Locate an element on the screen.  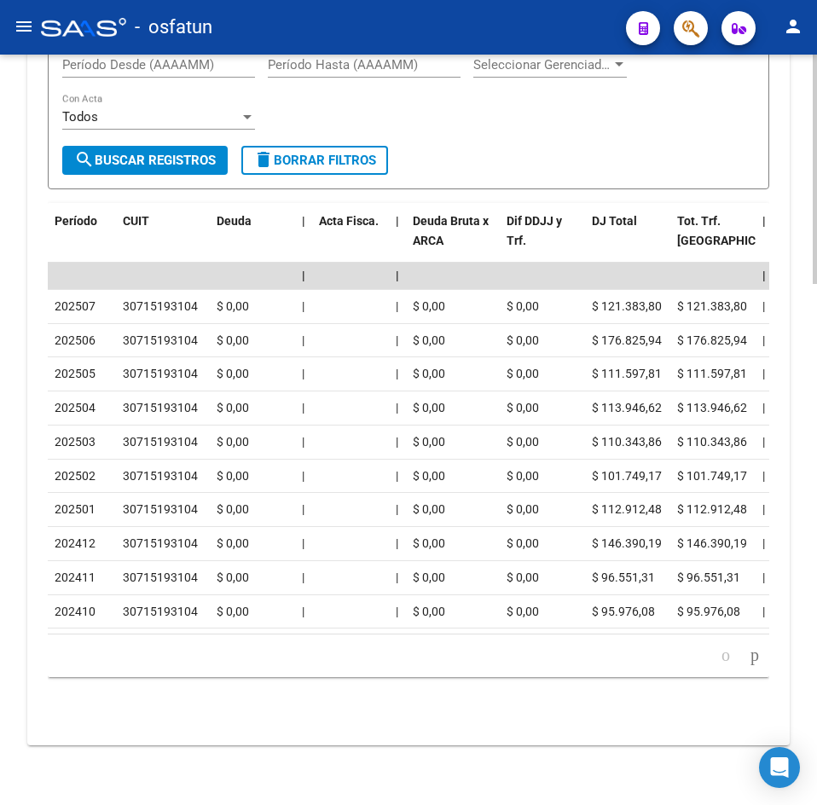
mat-icon: person is located at coordinates (793, 26).